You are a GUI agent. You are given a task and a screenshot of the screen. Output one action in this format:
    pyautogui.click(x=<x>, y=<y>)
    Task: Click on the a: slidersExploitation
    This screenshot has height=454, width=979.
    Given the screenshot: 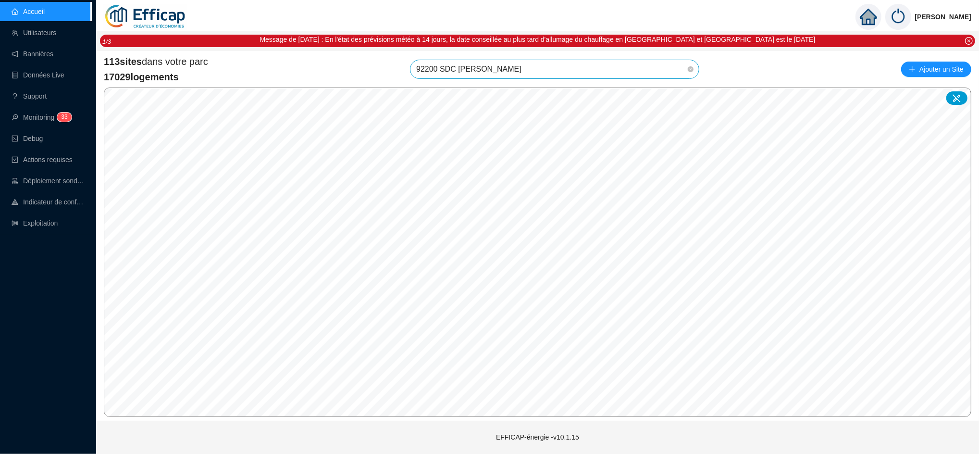 What is the action you would take?
    pyautogui.click(x=35, y=223)
    